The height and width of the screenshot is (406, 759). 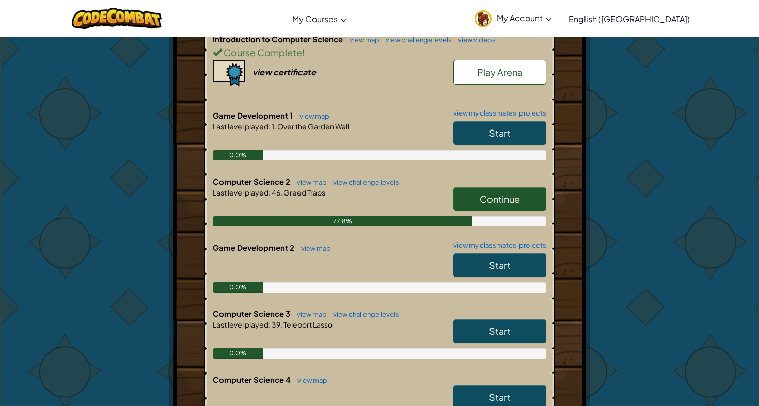 What do you see at coordinates (276, 193) in the screenshot?
I see `span: 46.` at bounding box center [276, 193].